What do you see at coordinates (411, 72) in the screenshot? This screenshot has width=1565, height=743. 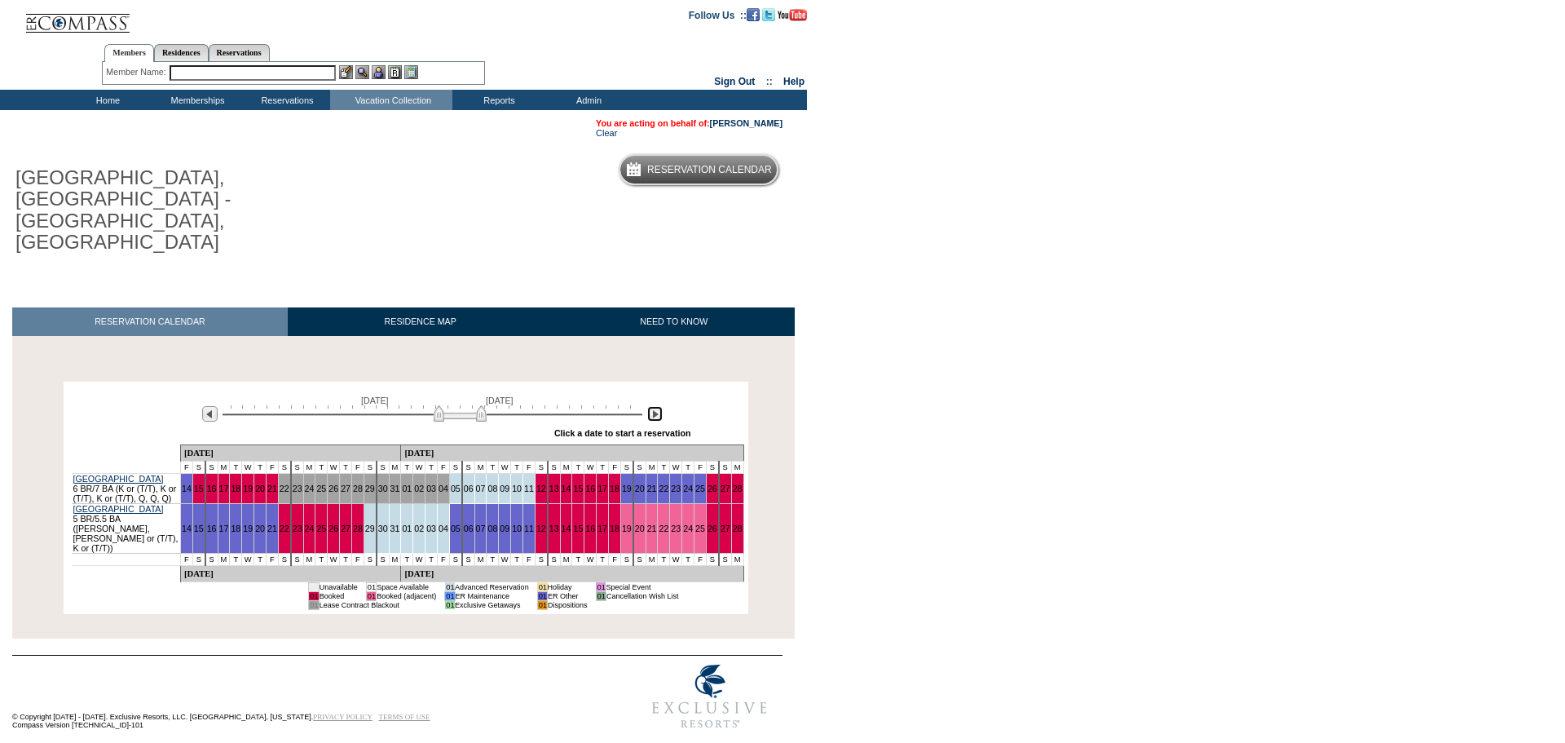 I see `img: b_calculator.gif` at bounding box center [411, 72].